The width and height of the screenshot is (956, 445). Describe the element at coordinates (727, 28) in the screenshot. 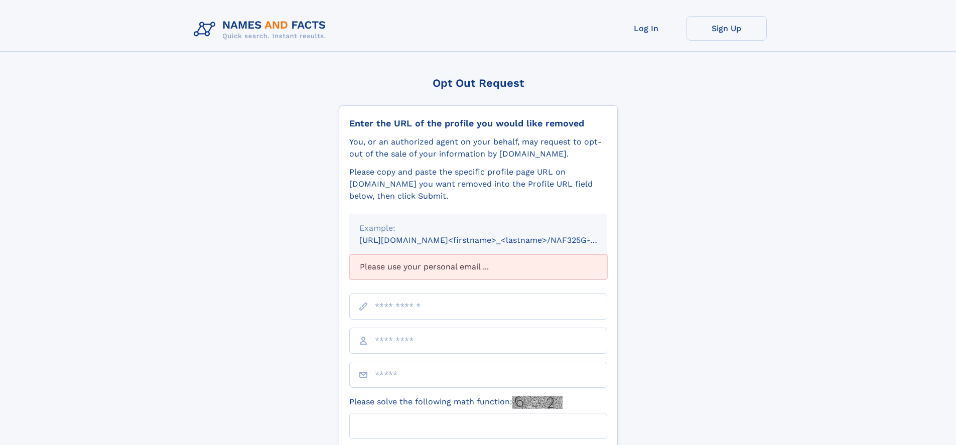

I see `a: Sign Up` at that location.